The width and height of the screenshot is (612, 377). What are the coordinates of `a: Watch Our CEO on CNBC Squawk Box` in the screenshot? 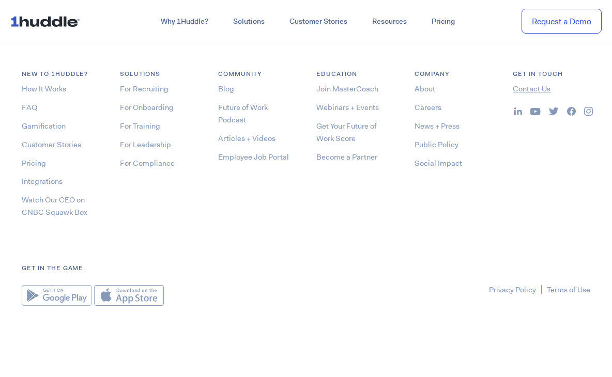 It's located at (54, 206).